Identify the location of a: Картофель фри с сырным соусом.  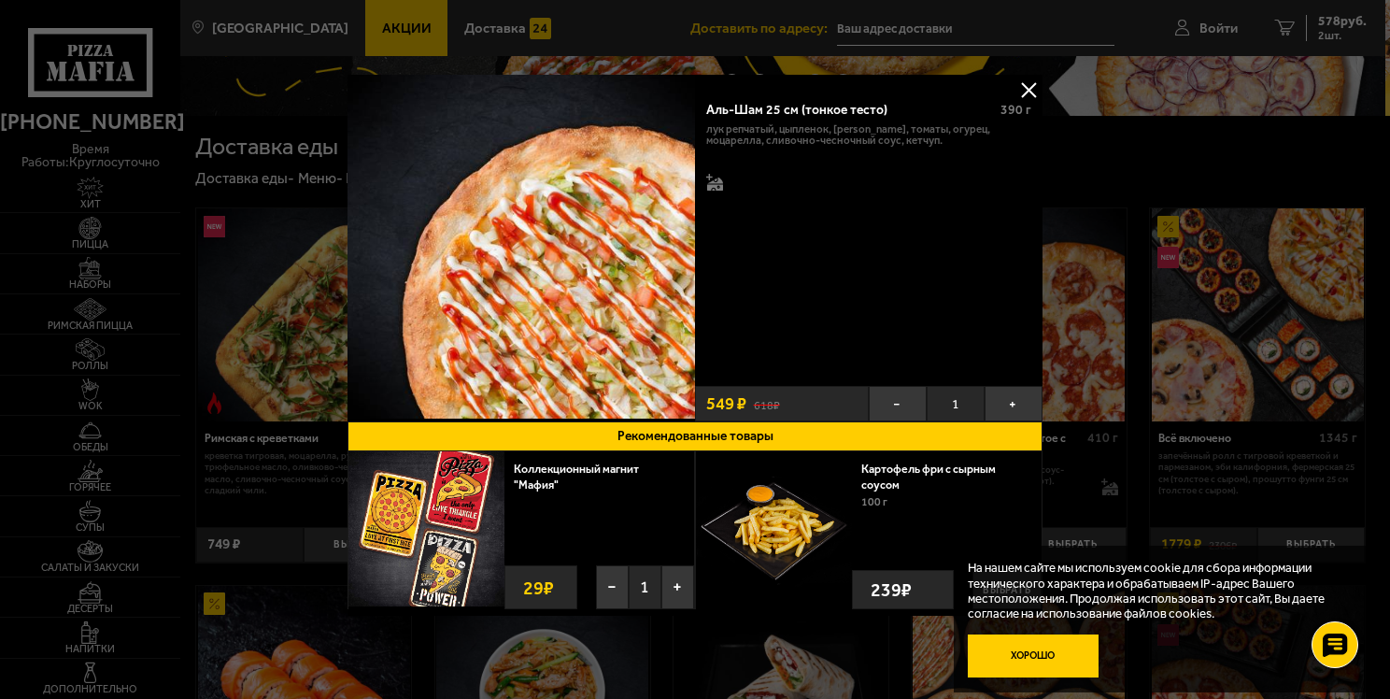
(929, 477).